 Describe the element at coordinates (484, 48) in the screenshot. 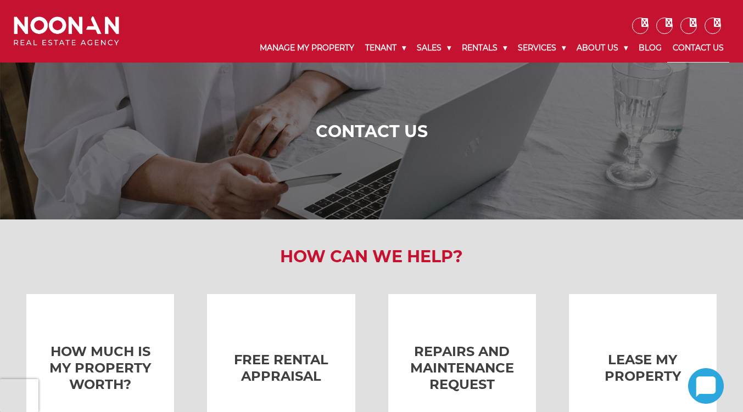

I see `a: Rentals` at that location.